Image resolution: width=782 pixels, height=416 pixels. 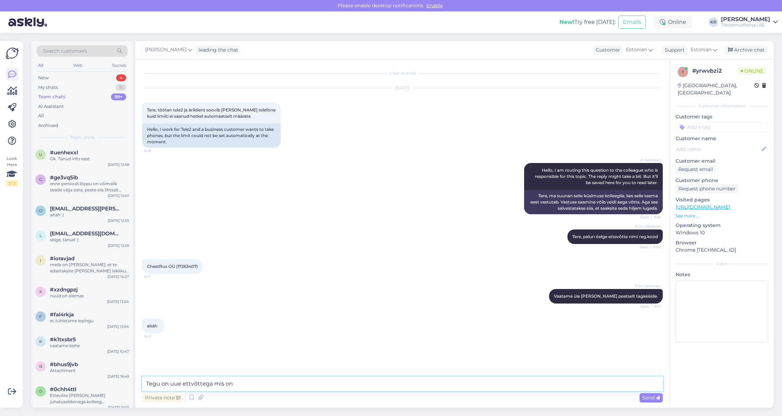 What do you see at coordinates (62, 259) in the screenshot?
I see `span: #ioravjad` at bounding box center [62, 259].